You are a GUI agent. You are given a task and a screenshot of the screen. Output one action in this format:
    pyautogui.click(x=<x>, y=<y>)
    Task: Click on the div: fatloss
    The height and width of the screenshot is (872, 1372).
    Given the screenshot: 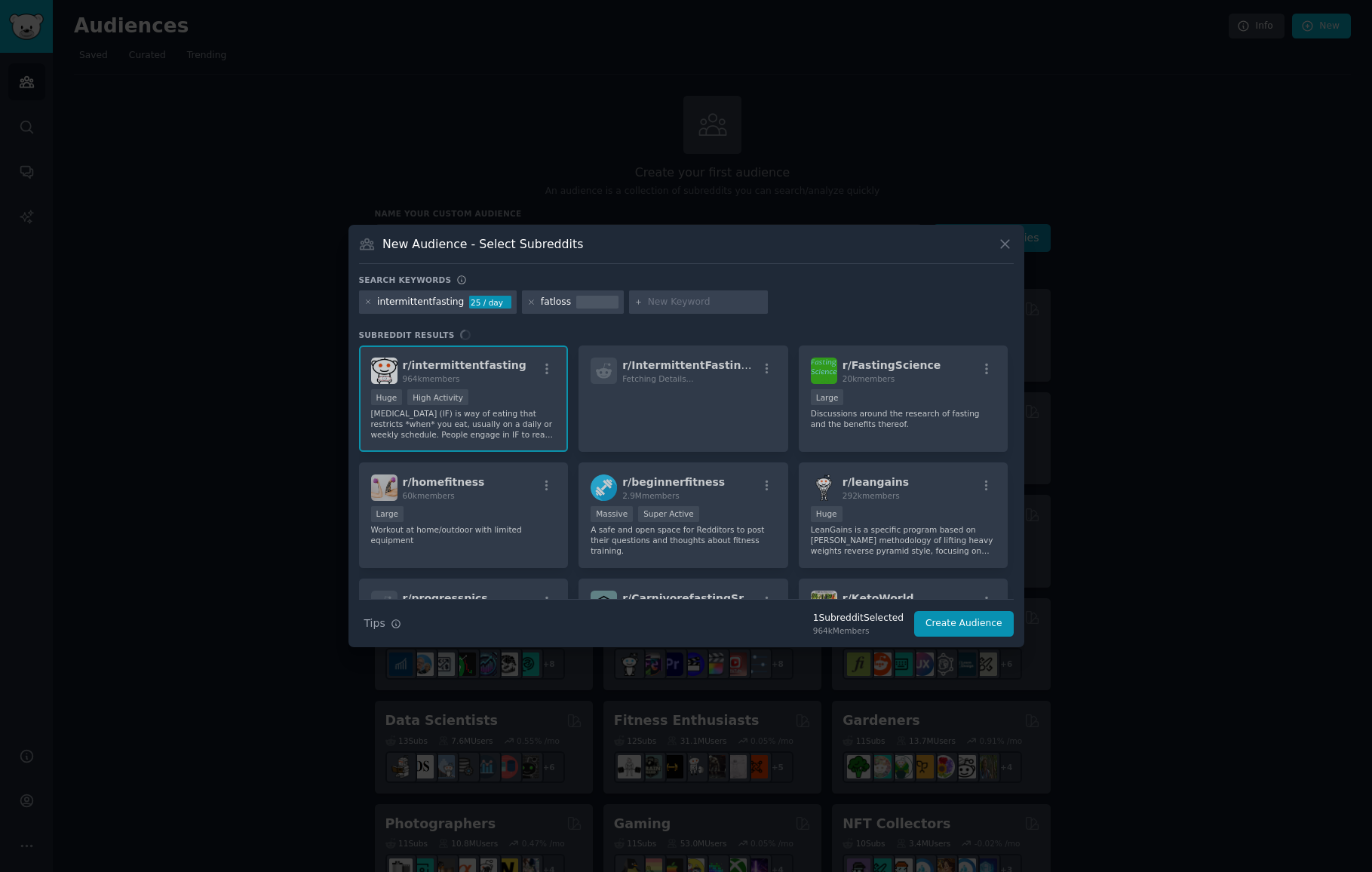 What is the action you would take?
    pyautogui.click(x=555, y=303)
    